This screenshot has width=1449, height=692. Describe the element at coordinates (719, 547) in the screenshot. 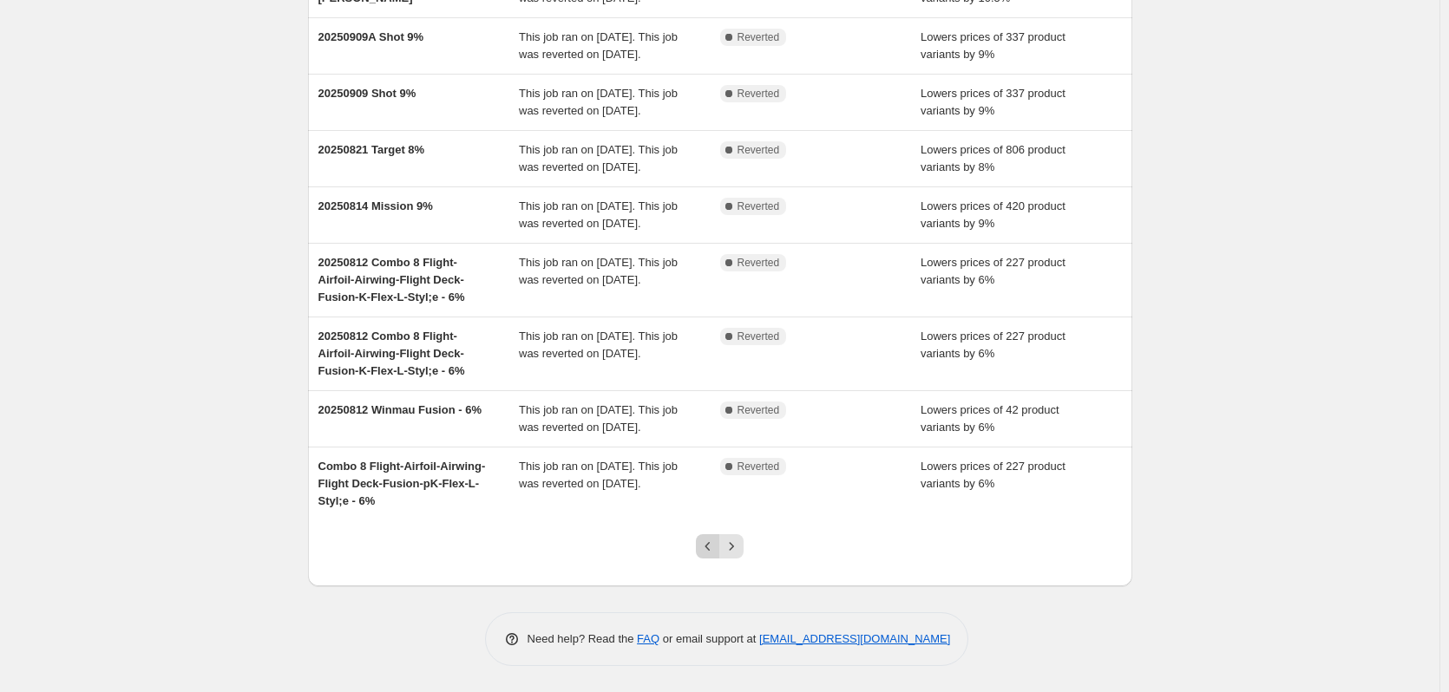

I see `nav: Pagination` at that location.